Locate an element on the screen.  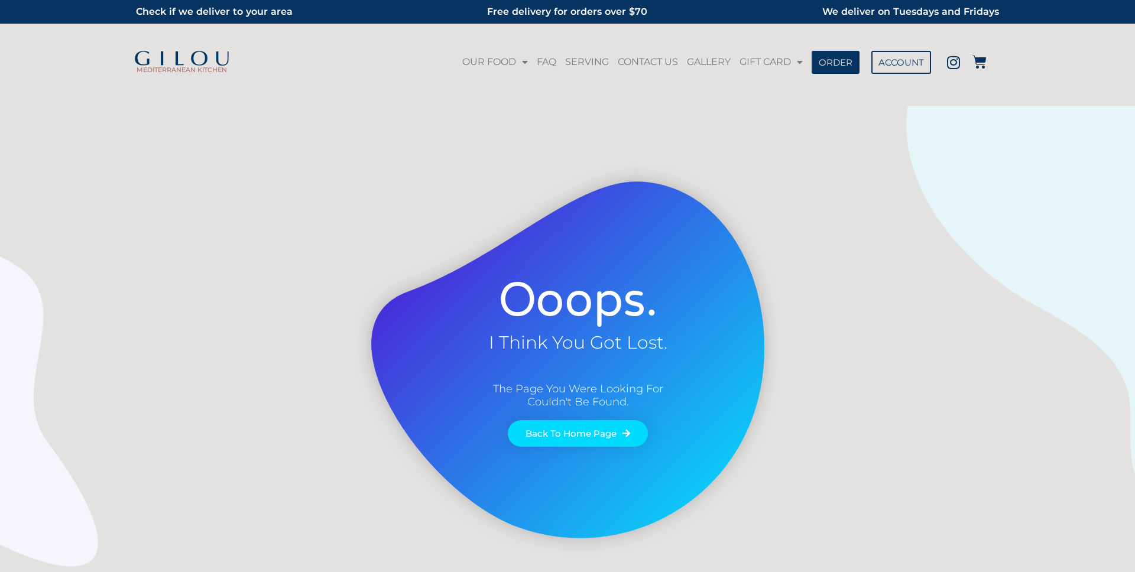
span: ACCOUNT is located at coordinates (901, 62).